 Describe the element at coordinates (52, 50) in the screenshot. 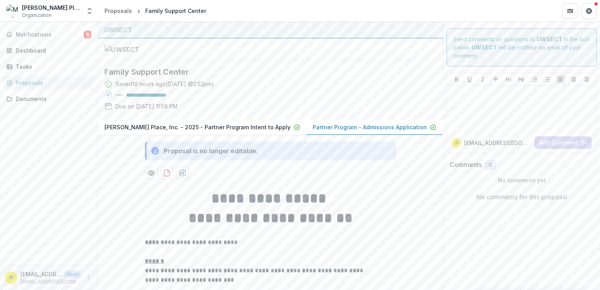

I see `div: Dashboard` at that location.